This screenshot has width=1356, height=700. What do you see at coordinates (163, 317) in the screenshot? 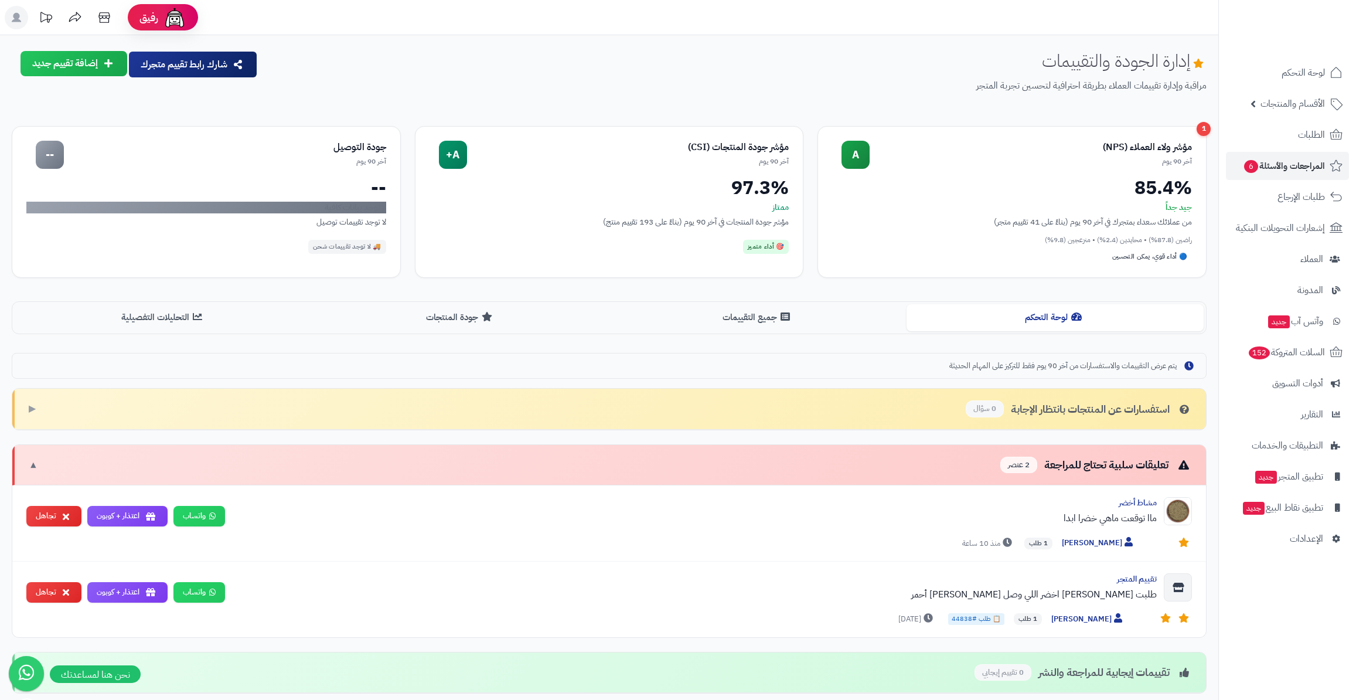
I see `button: التحليلات التفصيلية` at bounding box center [163, 317].